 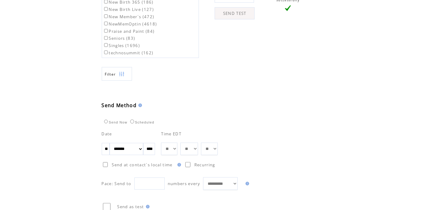 What do you see at coordinates (129, 31) in the screenshot?
I see `label: Praise and Paint (84)` at bounding box center [129, 31].